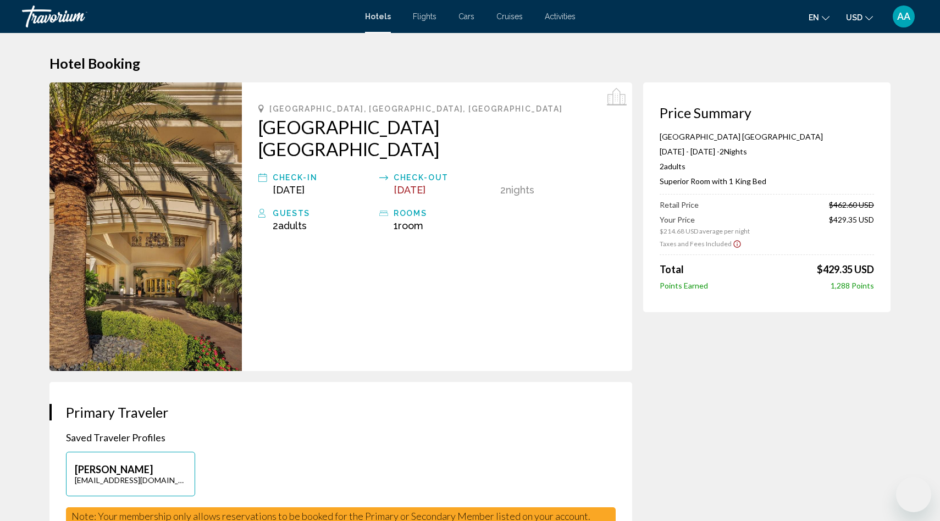  Describe the element at coordinates (466, 16) in the screenshot. I see `span: Cars` at that location.